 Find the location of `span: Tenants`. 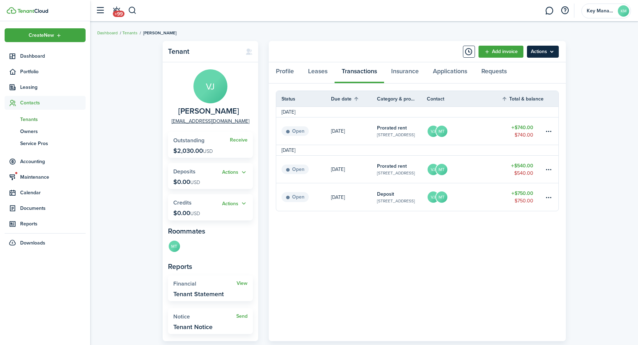

span: Tenants is located at coordinates (53, 119).